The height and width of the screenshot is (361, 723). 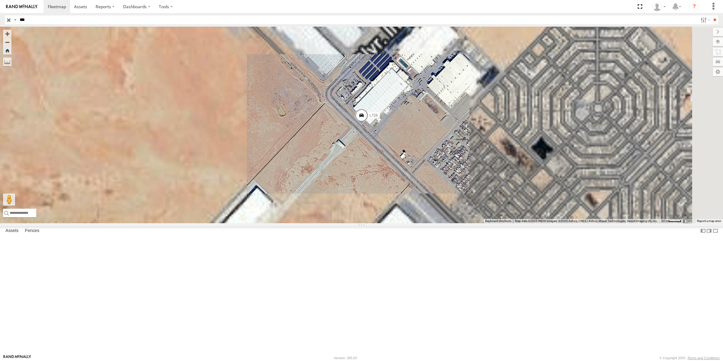 What do you see at coordinates (715, 230) in the screenshot?
I see `label: Hide Summary Table` at bounding box center [715, 230].